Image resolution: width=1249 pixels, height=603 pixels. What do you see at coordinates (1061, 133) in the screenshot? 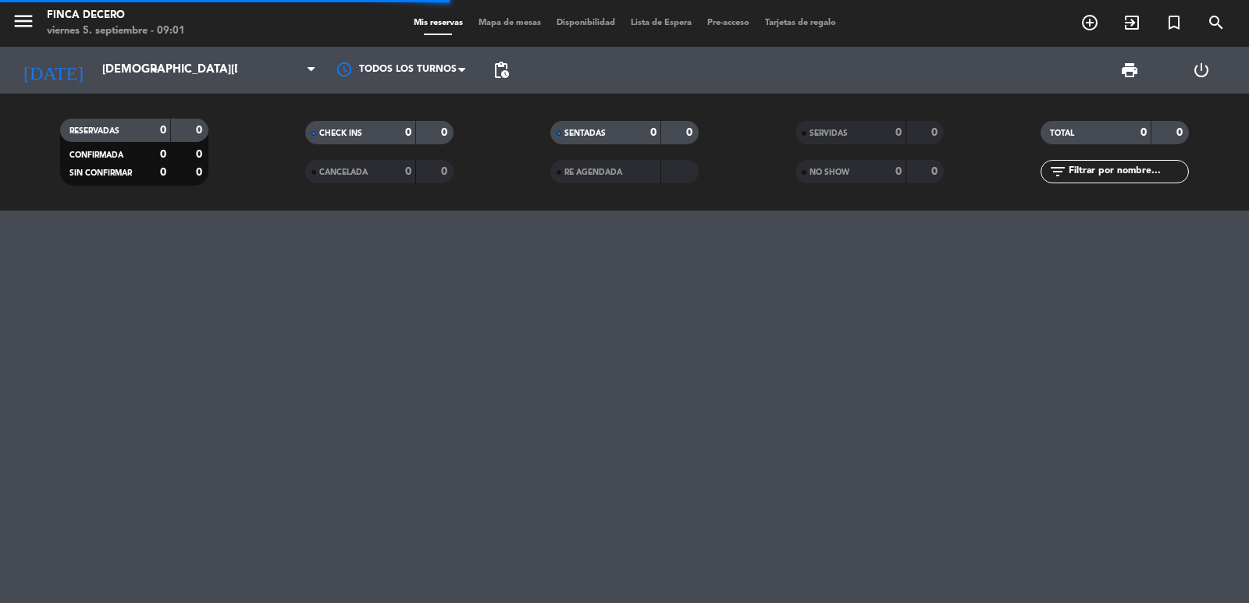
I see `span: TOTAL` at bounding box center [1061, 133].